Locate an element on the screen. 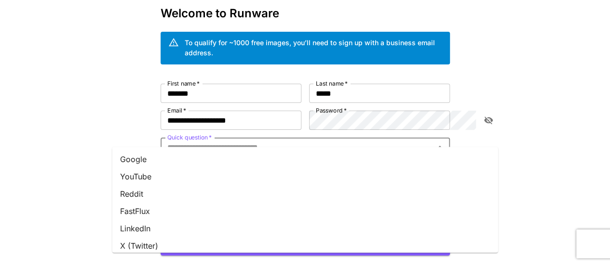 The image size is (610, 265). li: FastFlux is located at coordinates (305, 212).